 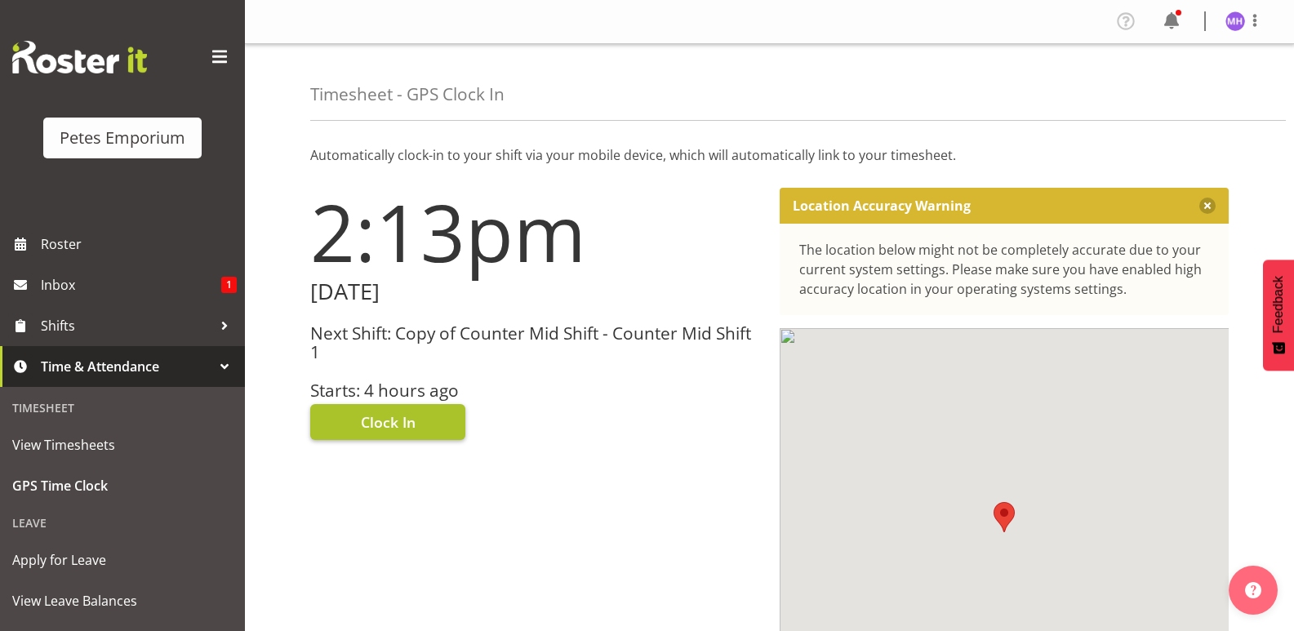 I want to click on span: GPS Time Clock, so click(x=122, y=486).